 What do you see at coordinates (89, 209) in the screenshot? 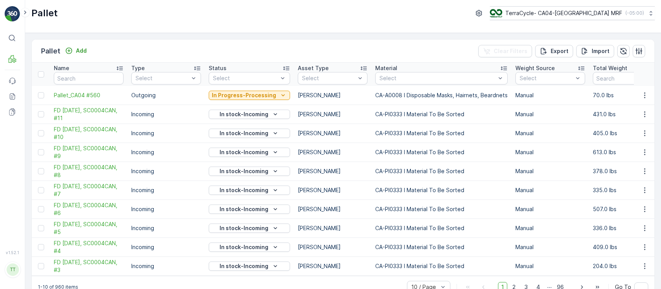
I see `a: FD Oct 8 2025, SC0004CAN, #6` at bounding box center [89, 209].